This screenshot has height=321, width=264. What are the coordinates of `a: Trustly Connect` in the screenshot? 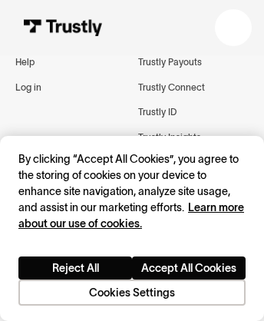 It's located at (171, 88).